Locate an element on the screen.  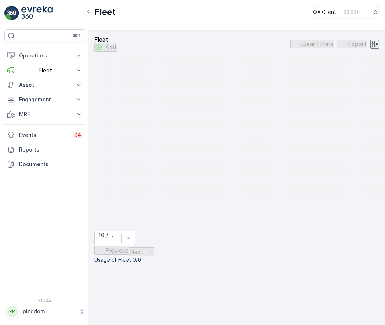
p: Clear Filters is located at coordinates (317, 44).